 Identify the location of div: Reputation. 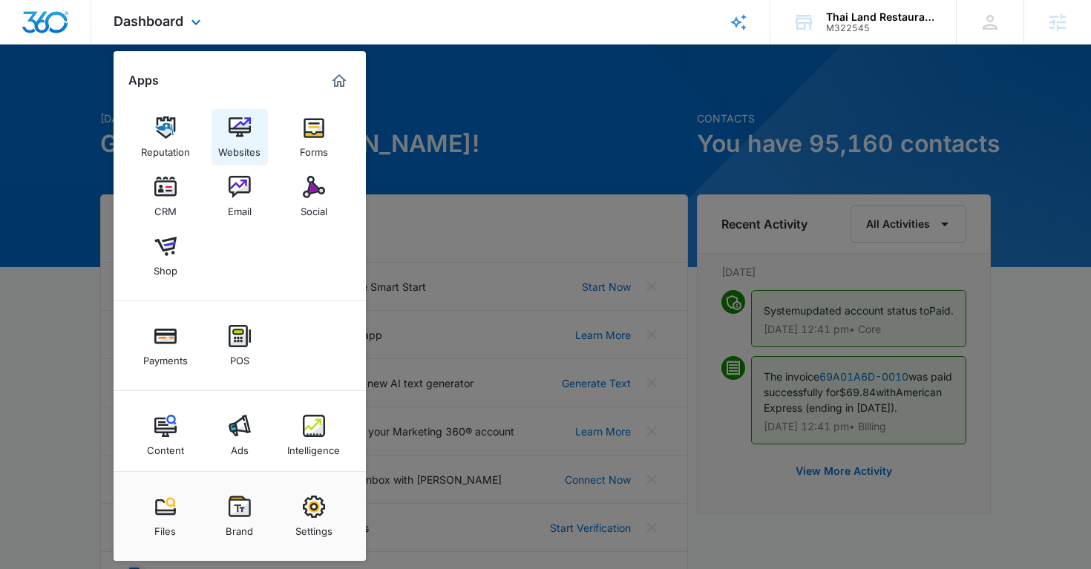
(166, 148).